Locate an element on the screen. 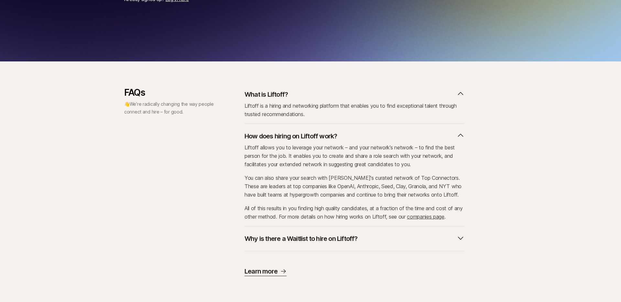 The width and height of the screenshot is (621, 302). p: What is Liftoff? is located at coordinates (266, 95).